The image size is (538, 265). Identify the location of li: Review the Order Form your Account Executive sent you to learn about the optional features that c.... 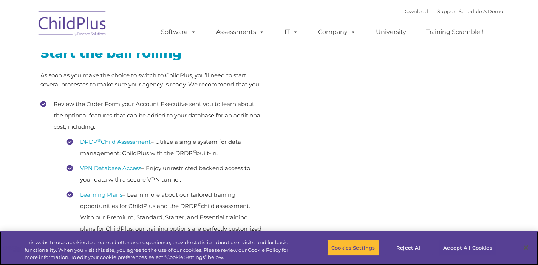
(152, 178).